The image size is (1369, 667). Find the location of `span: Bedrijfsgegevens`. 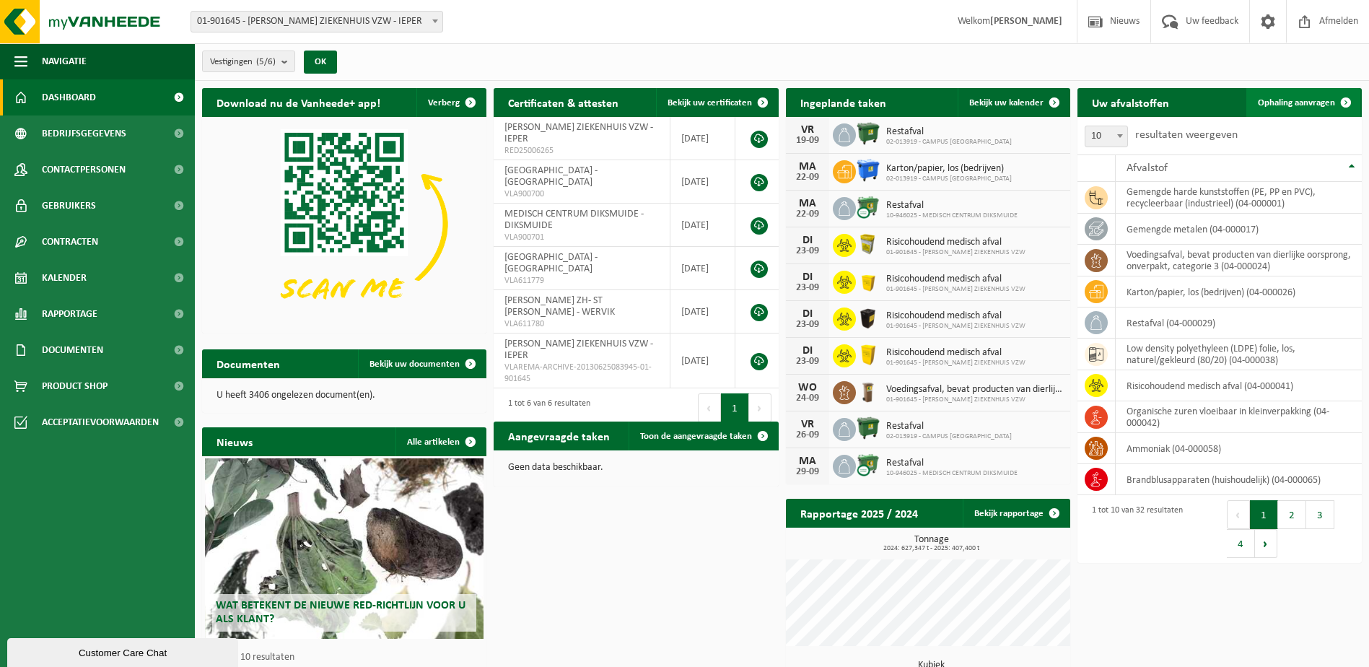

span: Bedrijfsgegevens is located at coordinates (84, 133).